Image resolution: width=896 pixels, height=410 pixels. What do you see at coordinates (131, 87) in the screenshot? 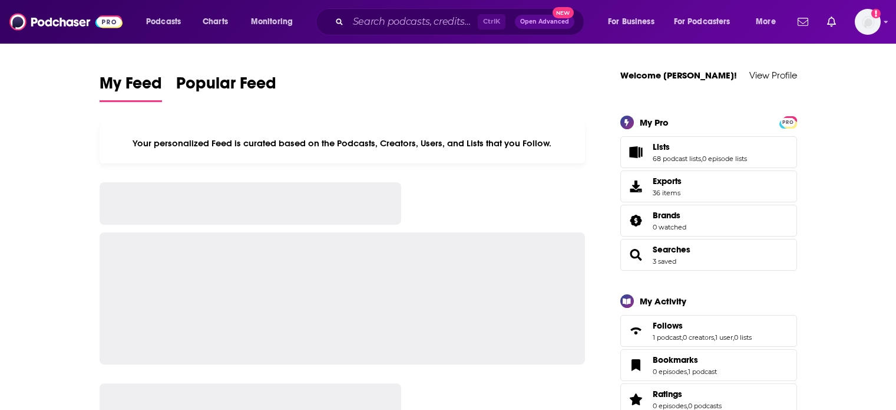
I see `span: My Feed` at bounding box center [131, 87].